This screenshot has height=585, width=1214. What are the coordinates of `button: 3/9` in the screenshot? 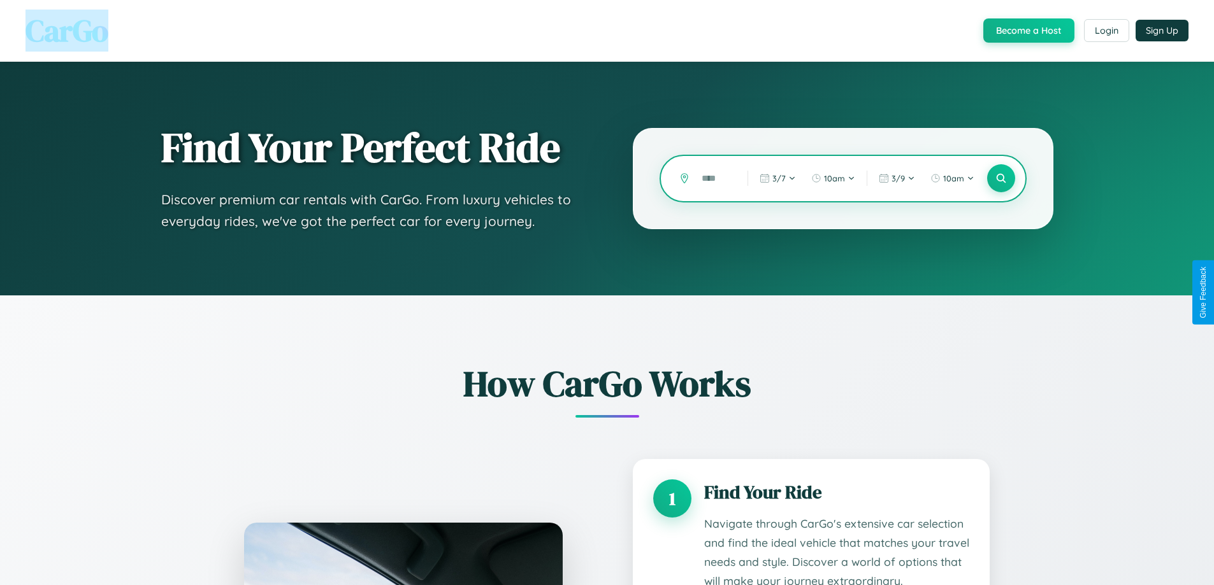 It's located at (896, 178).